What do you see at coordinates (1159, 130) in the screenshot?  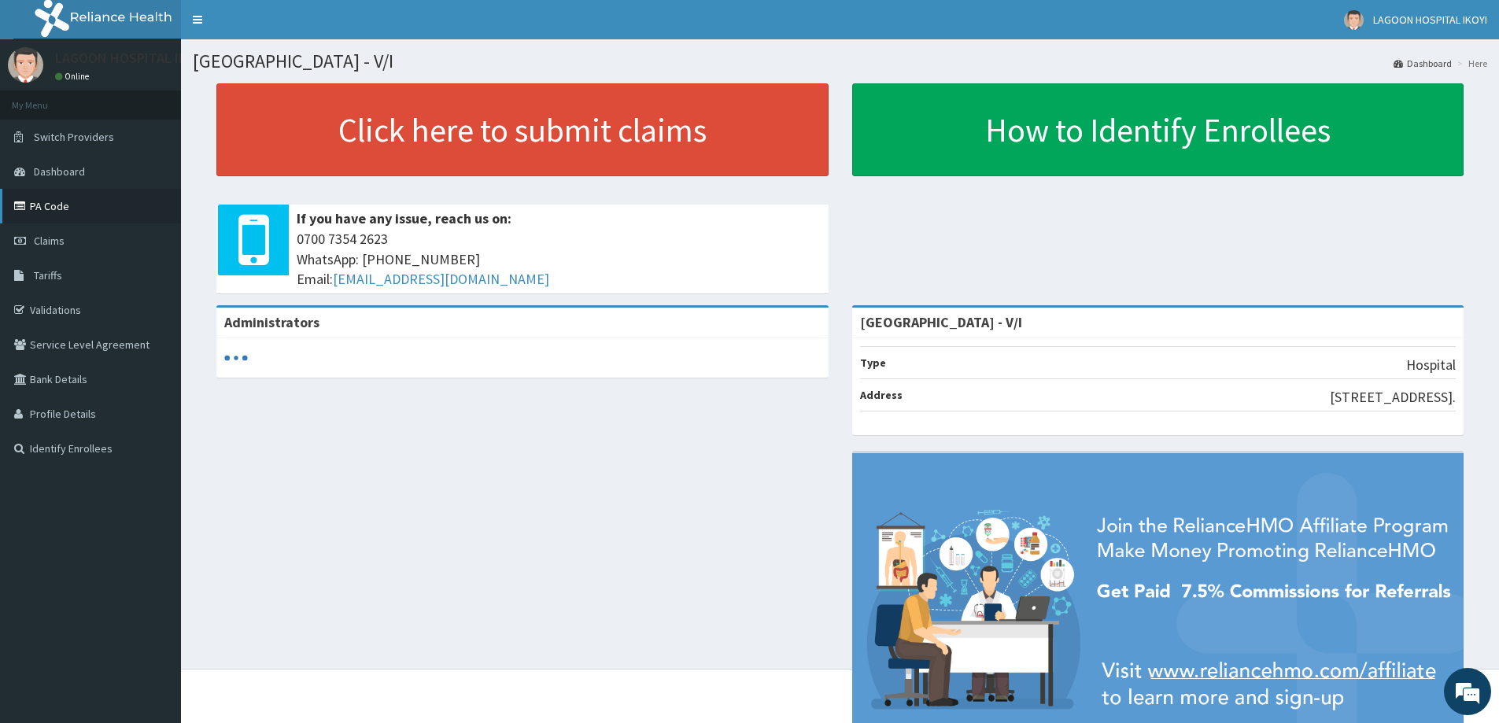 I see `a: How to Identify Enrollees` at bounding box center [1159, 130].